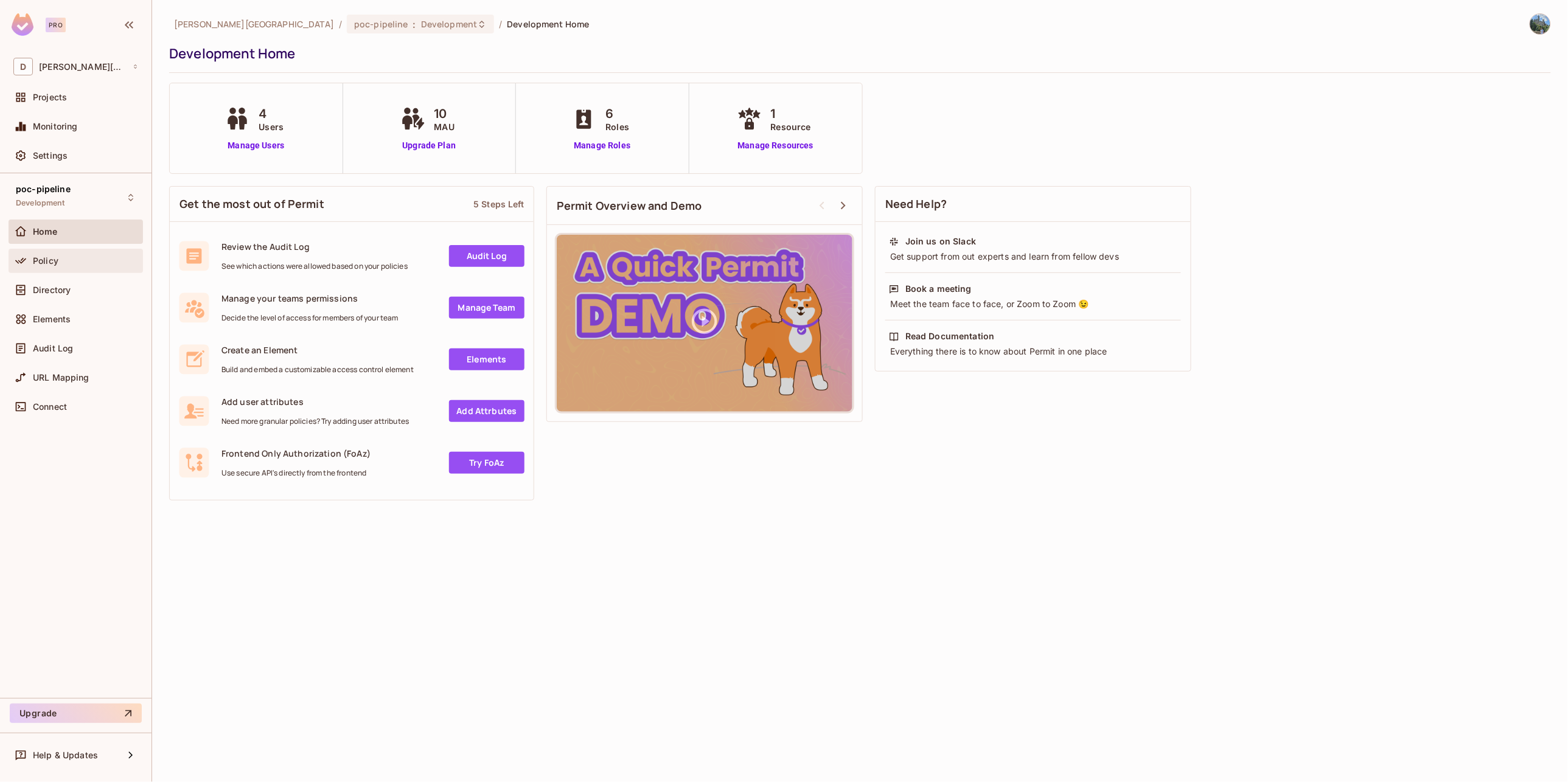  What do you see at coordinates (50, 156) in the screenshot?
I see `span: Settings` at bounding box center [50, 156].